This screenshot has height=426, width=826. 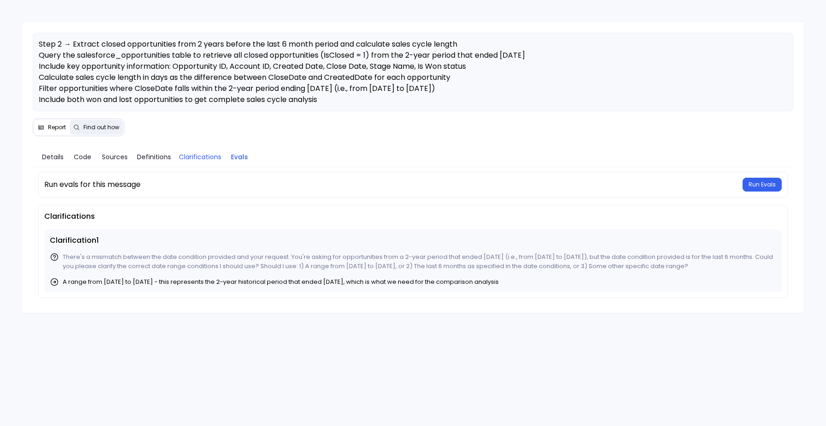 What do you see at coordinates (115, 157) in the screenshot?
I see `span: Sources` at bounding box center [115, 157].